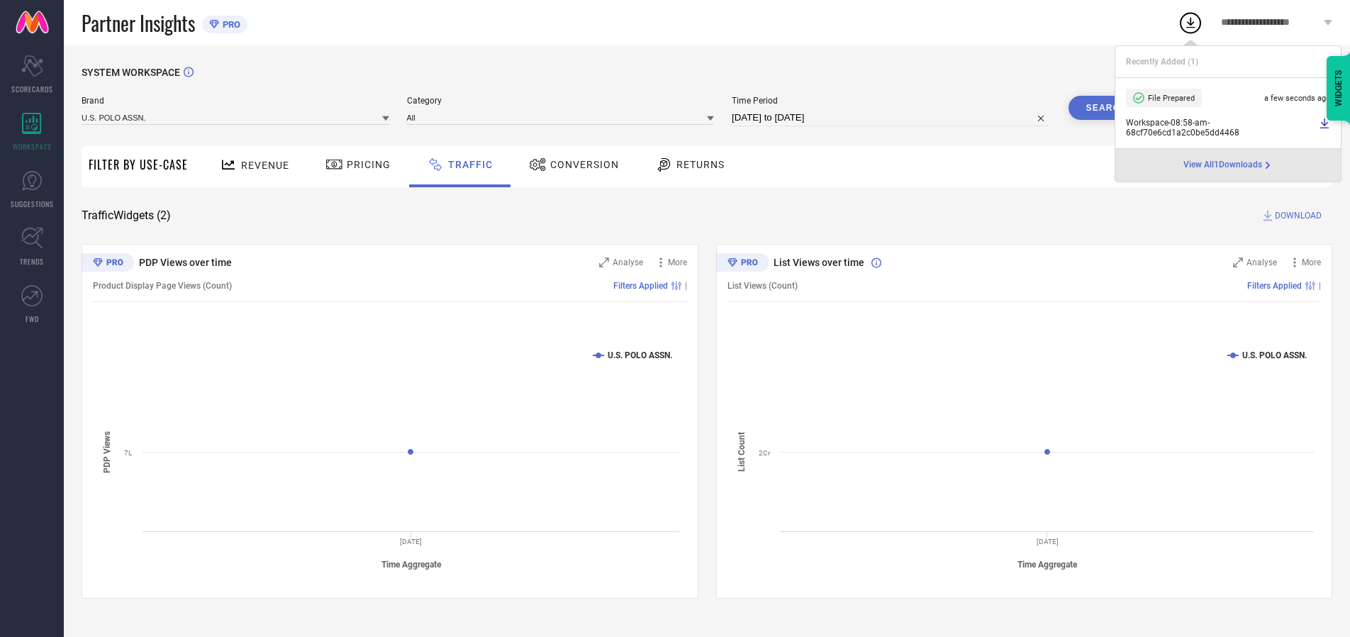 The width and height of the screenshot is (1350, 637). What do you see at coordinates (185, 262) in the screenshot?
I see `span: PDP Views over time` at bounding box center [185, 262].